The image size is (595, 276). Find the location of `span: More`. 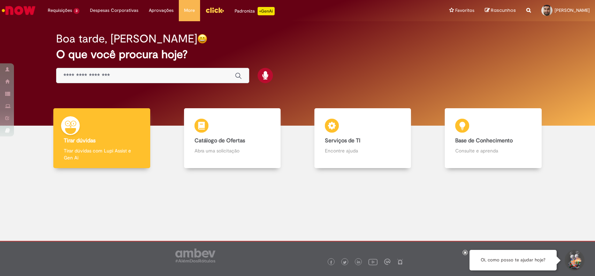

span: More is located at coordinates (189, 10).